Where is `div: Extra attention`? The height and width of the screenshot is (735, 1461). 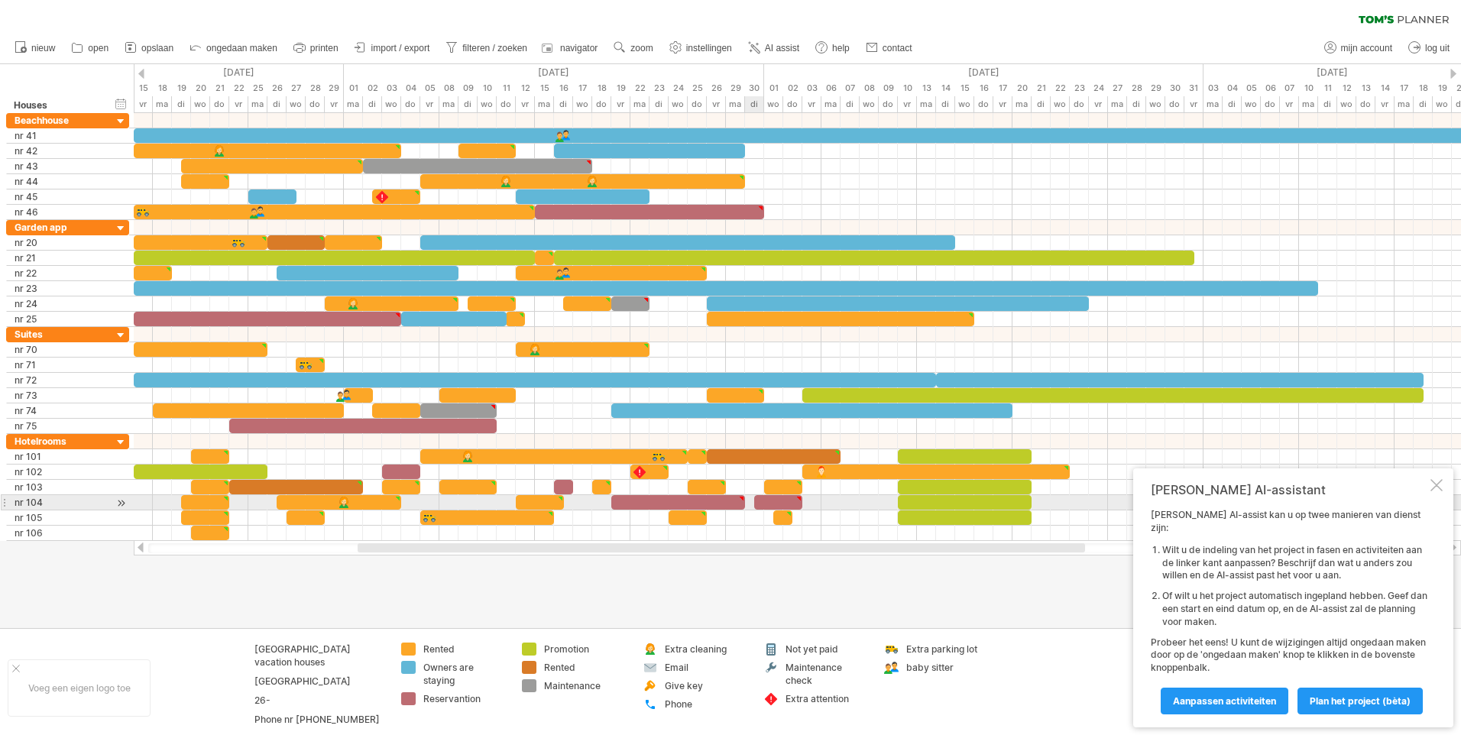
div: Extra attention is located at coordinates (827, 698).